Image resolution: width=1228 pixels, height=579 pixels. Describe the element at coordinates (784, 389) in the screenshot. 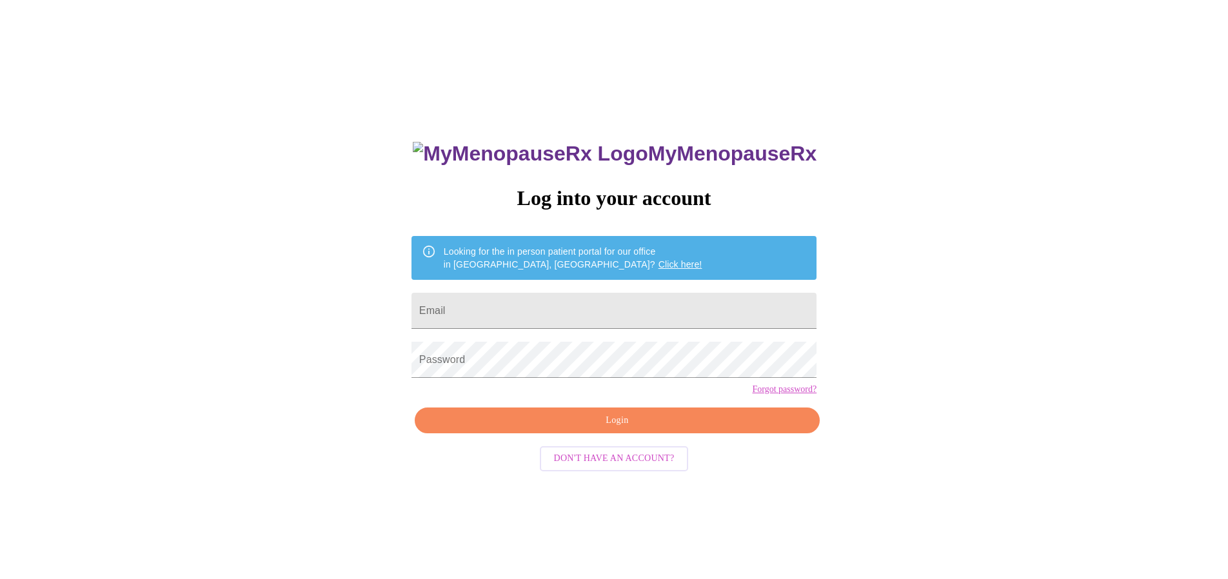

I see `a: Forgot password?` at that location.